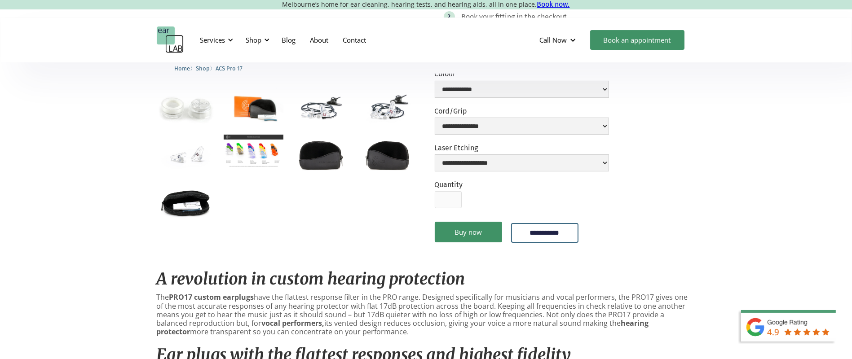 The height and width of the screenshot is (359, 852). I want to click on span: Shop, so click(203, 68).